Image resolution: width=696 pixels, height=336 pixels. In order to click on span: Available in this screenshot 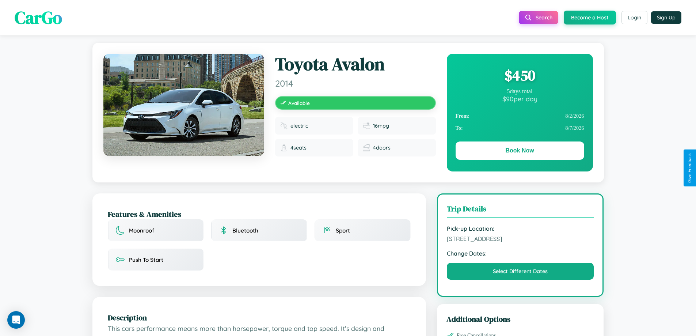, I will do `click(299, 103)`.